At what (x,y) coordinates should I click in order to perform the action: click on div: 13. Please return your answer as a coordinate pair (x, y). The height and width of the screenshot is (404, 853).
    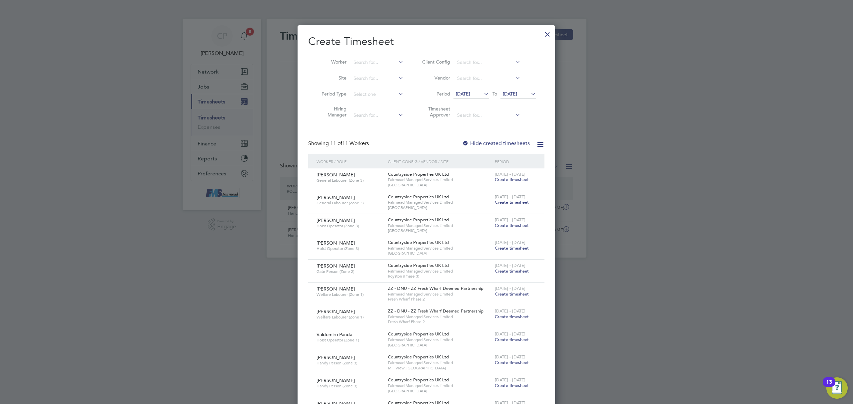
    Looking at the image, I should click on (829, 387).